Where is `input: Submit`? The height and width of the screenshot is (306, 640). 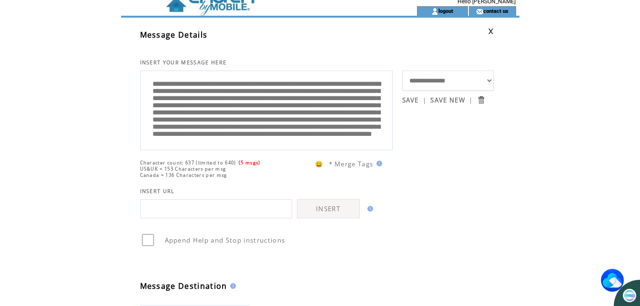
input: Submit is located at coordinates (481, 100).